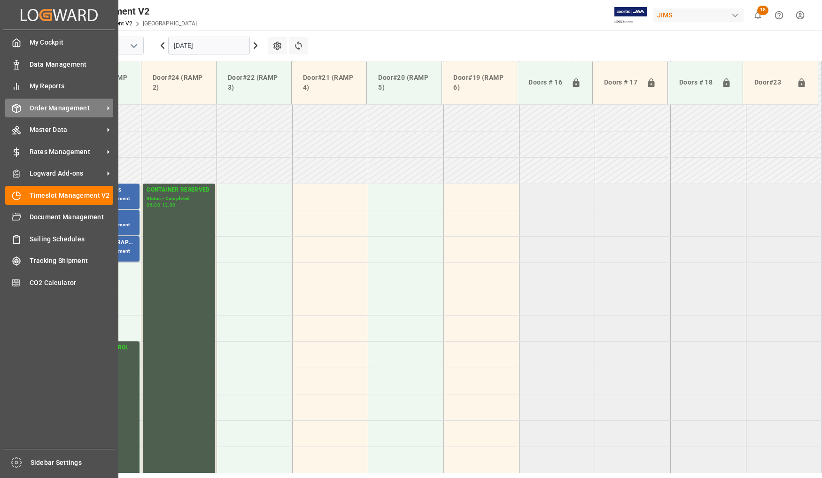  What do you see at coordinates (546, 83) in the screenshot?
I see `div: Doors # 16` at bounding box center [546, 83].